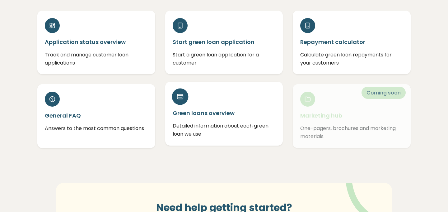 The width and height of the screenshot is (448, 212). What do you see at coordinates (96, 128) in the screenshot?
I see `p: Answers to the most common questions` at bounding box center [96, 128].